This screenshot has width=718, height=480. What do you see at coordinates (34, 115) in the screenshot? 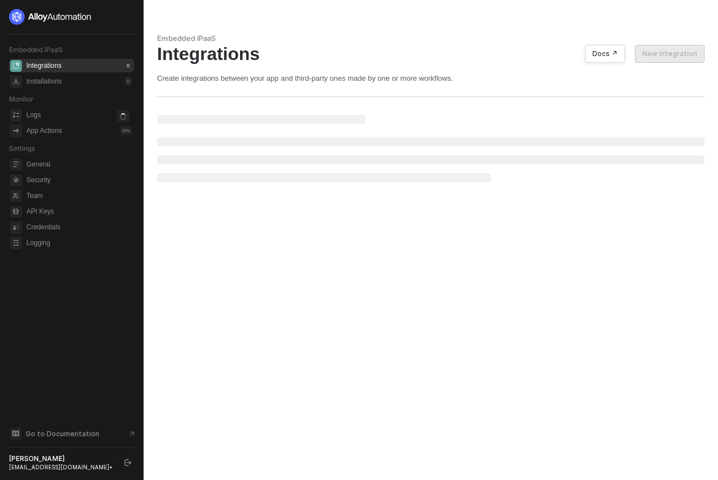
I see `div: Logs` at bounding box center [34, 115].